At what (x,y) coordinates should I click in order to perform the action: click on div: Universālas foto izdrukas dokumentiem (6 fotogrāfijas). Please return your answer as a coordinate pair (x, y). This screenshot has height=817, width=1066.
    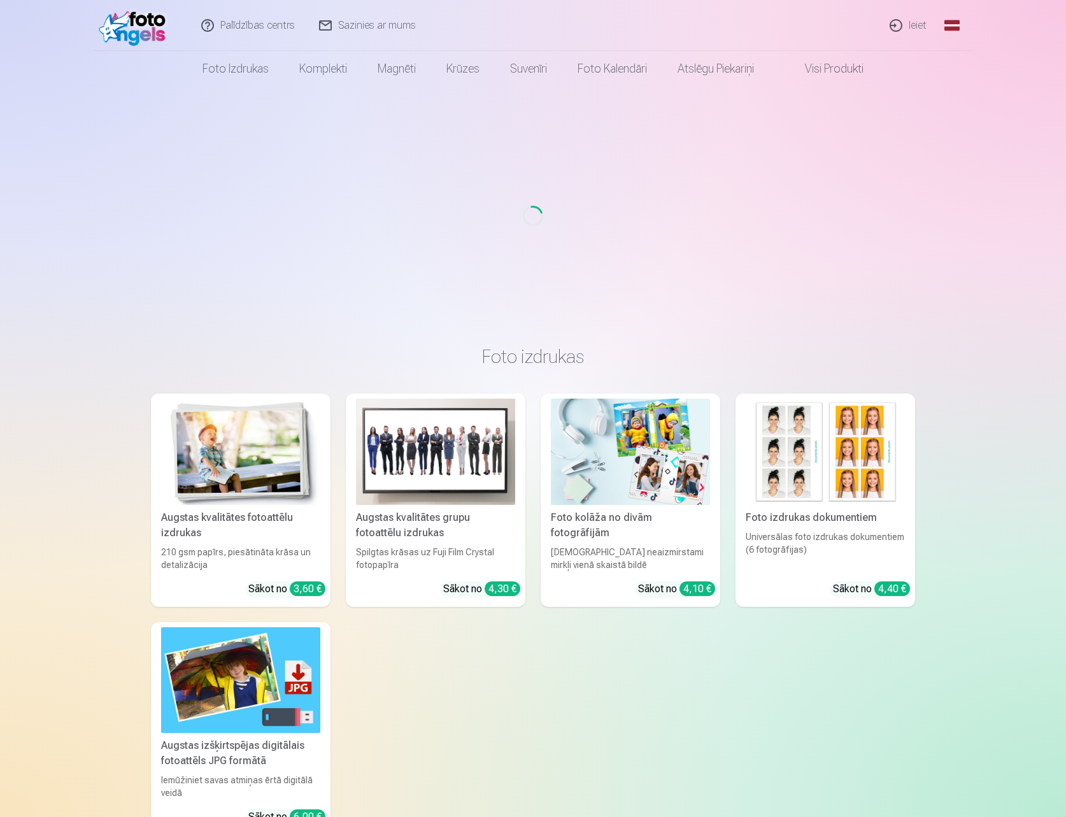
    Looking at the image, I should click on (825, 551).